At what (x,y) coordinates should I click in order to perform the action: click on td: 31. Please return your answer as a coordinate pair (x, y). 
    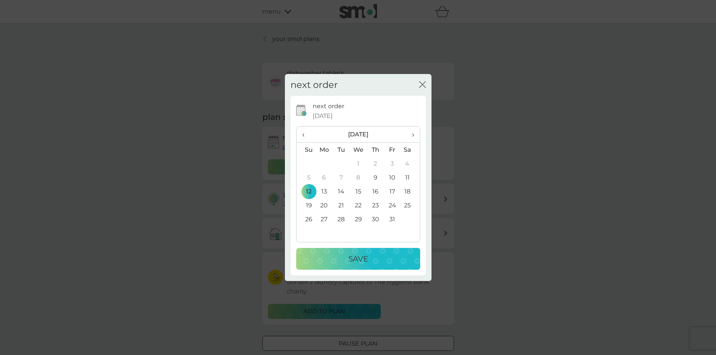
    Looking at the image, I should click on (392, 219).